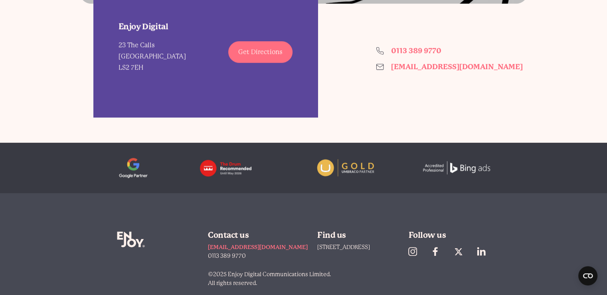 The image size is (607, 295). Describe the element at coordinates (461, 251) in the screenshot. I see `a: Follow us on Twitter` at that location.